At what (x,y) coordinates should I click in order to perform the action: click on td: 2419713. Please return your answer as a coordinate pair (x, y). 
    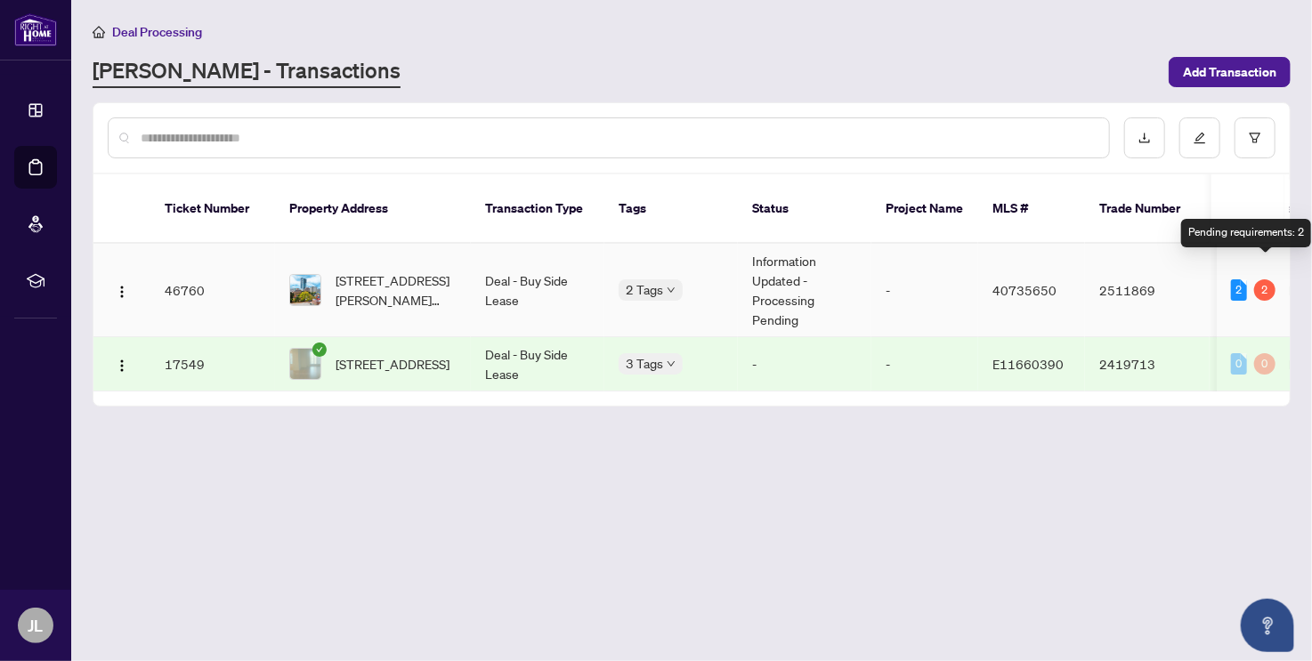
    Looking at the image, I should click on (1148, 364).